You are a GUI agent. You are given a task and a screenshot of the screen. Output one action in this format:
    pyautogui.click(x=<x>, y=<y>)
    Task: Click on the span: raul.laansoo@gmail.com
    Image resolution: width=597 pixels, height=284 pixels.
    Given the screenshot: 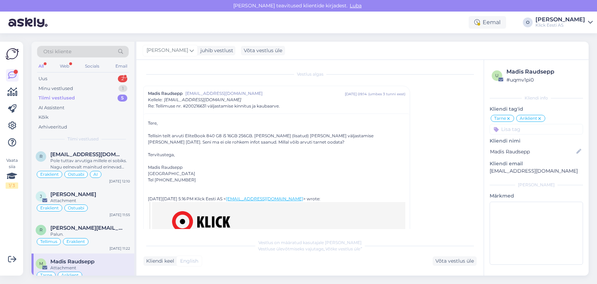 What is the action you would take?
    pyautogui.click(x=87, y=228)
    